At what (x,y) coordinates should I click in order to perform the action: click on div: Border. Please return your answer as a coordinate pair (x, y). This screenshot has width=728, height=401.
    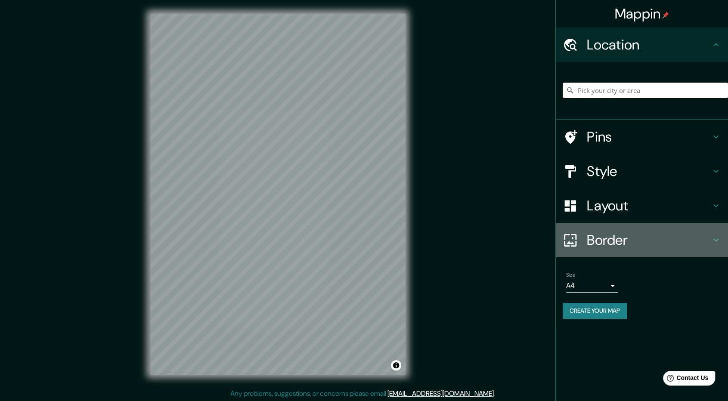
    Looking at the image, I should click on (642, 240).